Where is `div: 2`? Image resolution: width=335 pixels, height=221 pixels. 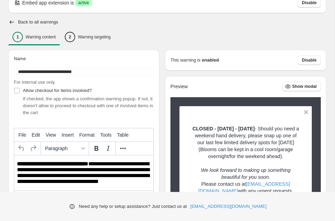
div: 2 is located at coordinates (70, 37).